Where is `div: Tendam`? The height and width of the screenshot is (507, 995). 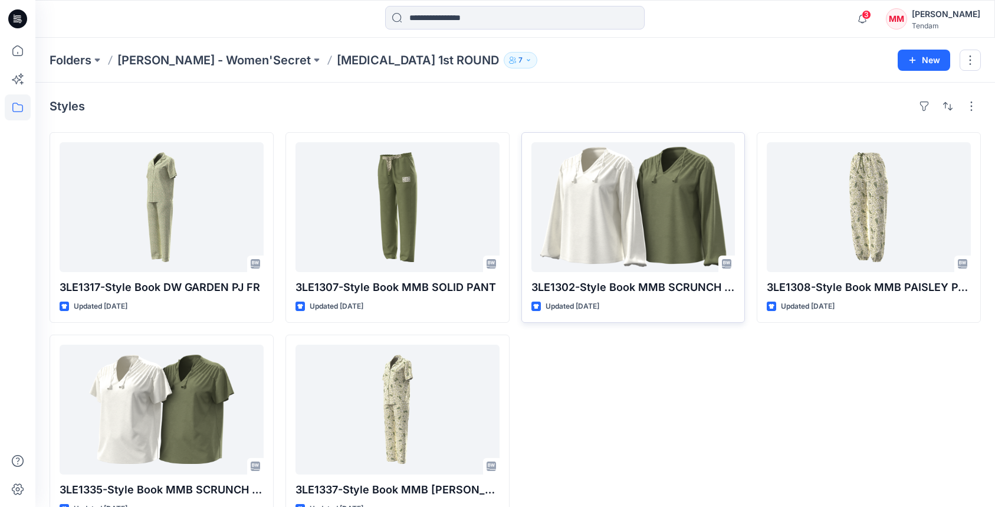
div: Tendam is located at coordinates (946, 25).